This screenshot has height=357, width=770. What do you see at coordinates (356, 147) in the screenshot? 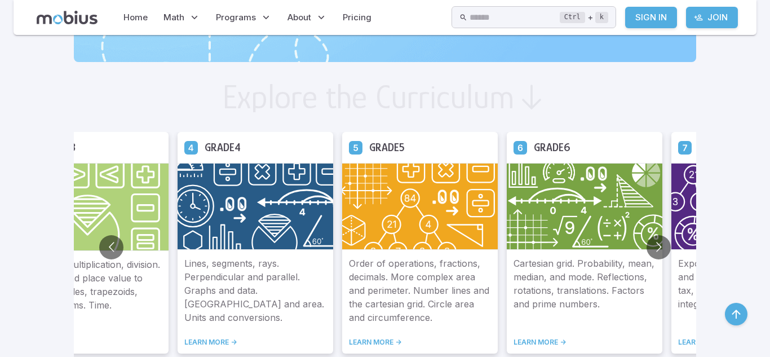
I see `a: Grade 5` at bounding box center [356, 147].